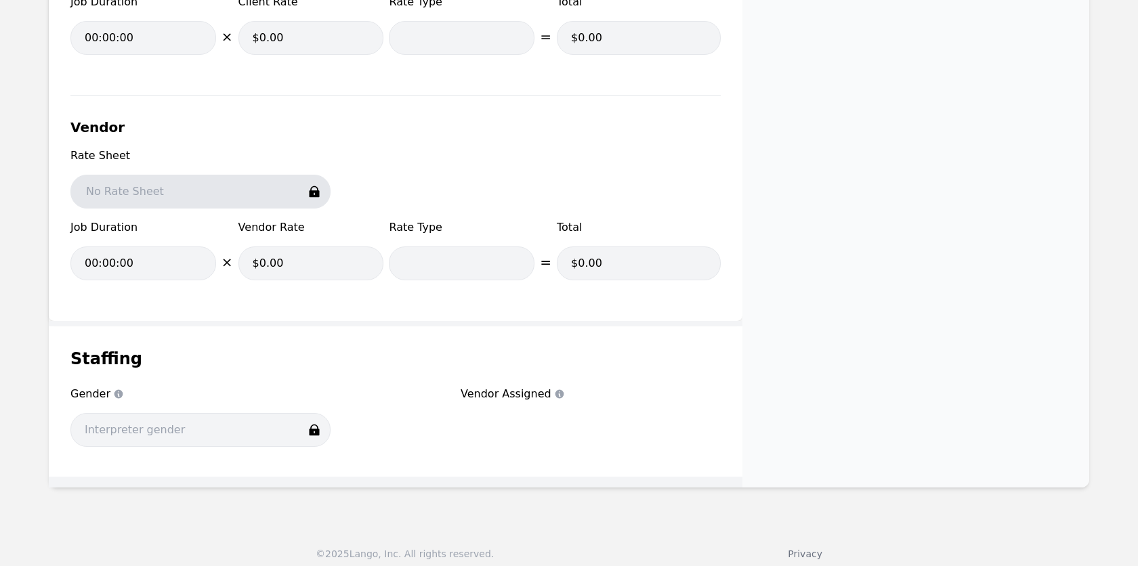 The image size is (1138, 566). I want to click on span: Vendor, so click(98, 127).